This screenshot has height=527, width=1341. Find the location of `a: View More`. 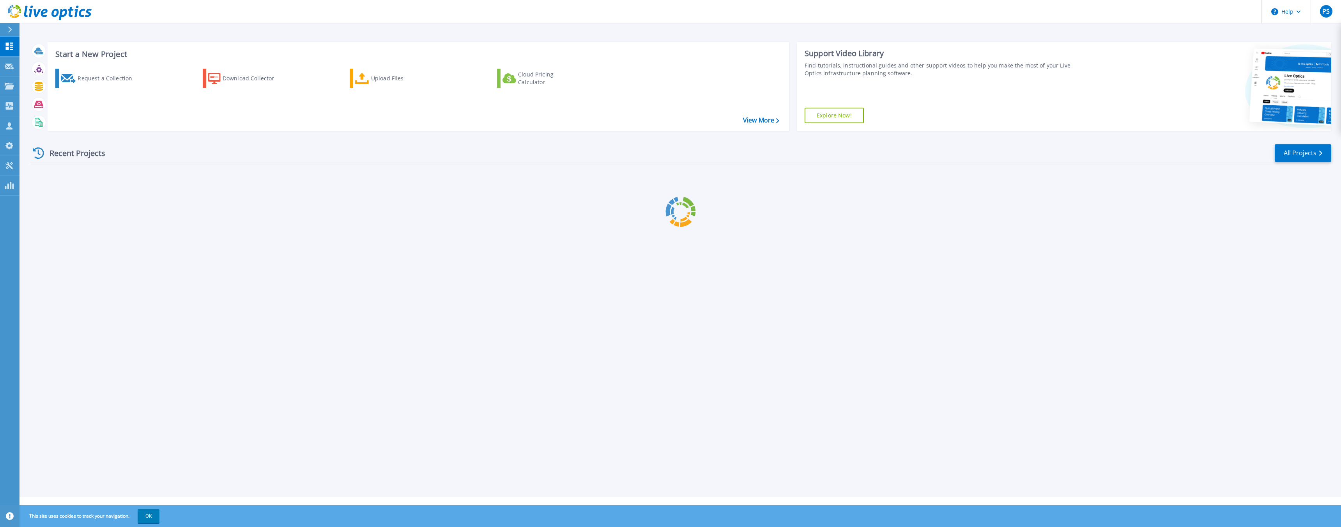

a: View More is located at coordinates (761, 120).